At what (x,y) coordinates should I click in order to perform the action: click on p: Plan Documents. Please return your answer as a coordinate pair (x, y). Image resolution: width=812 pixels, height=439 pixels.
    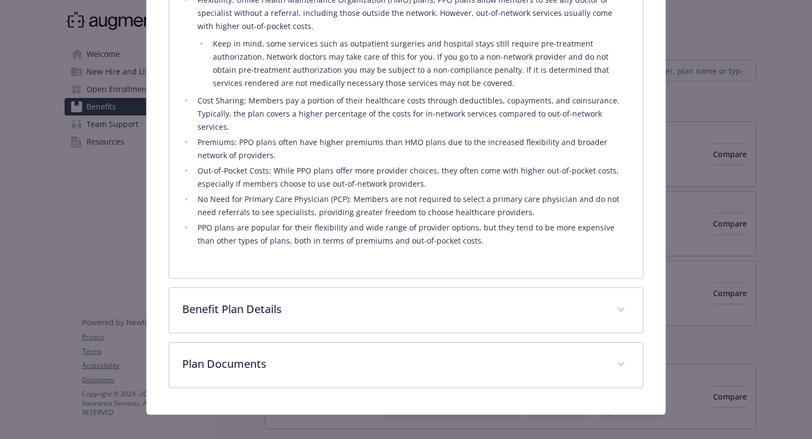
    Looking at the image, I should click on (393, 364).